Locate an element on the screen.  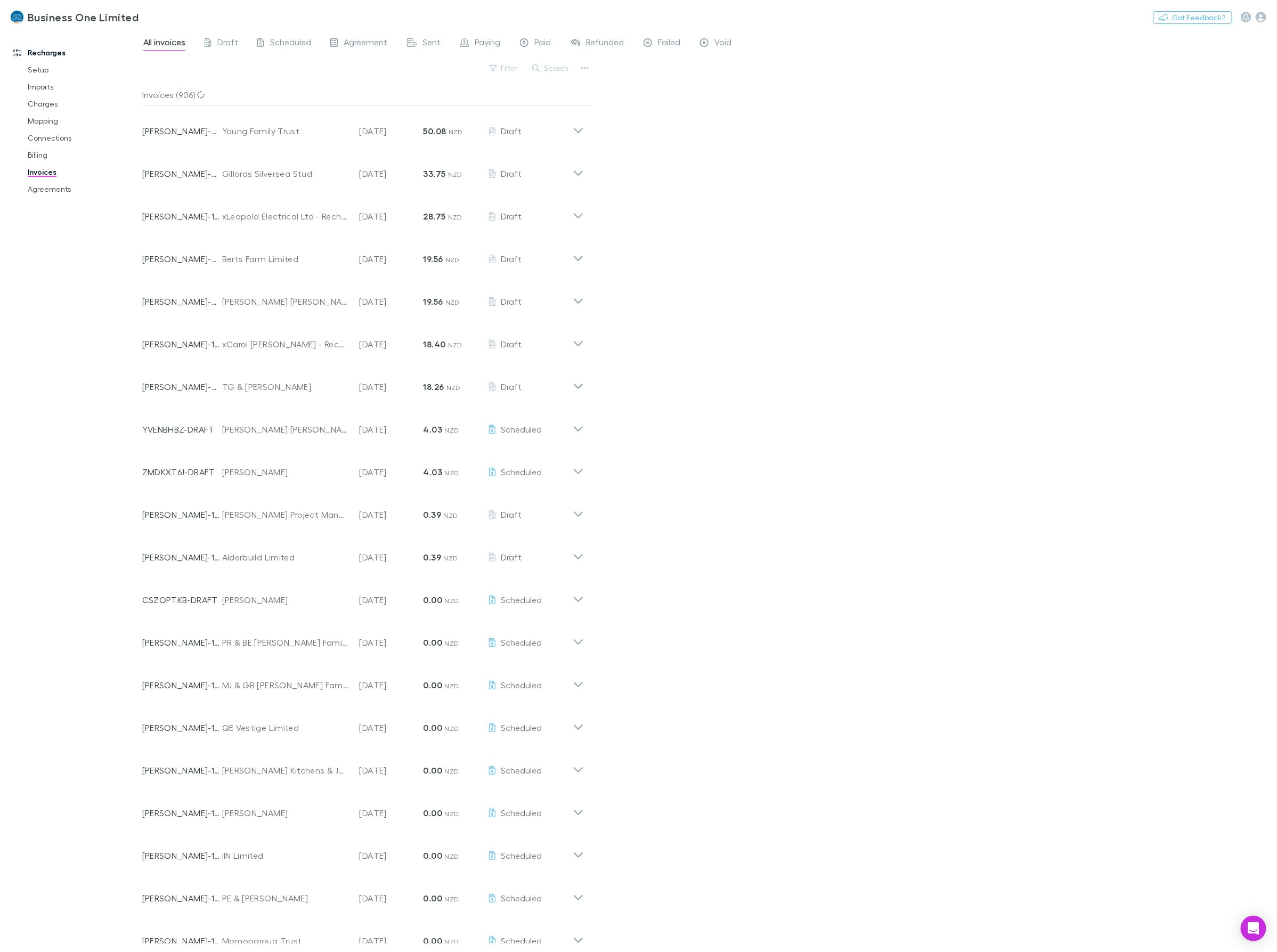
button: Search is located at coordinates (551, 68).